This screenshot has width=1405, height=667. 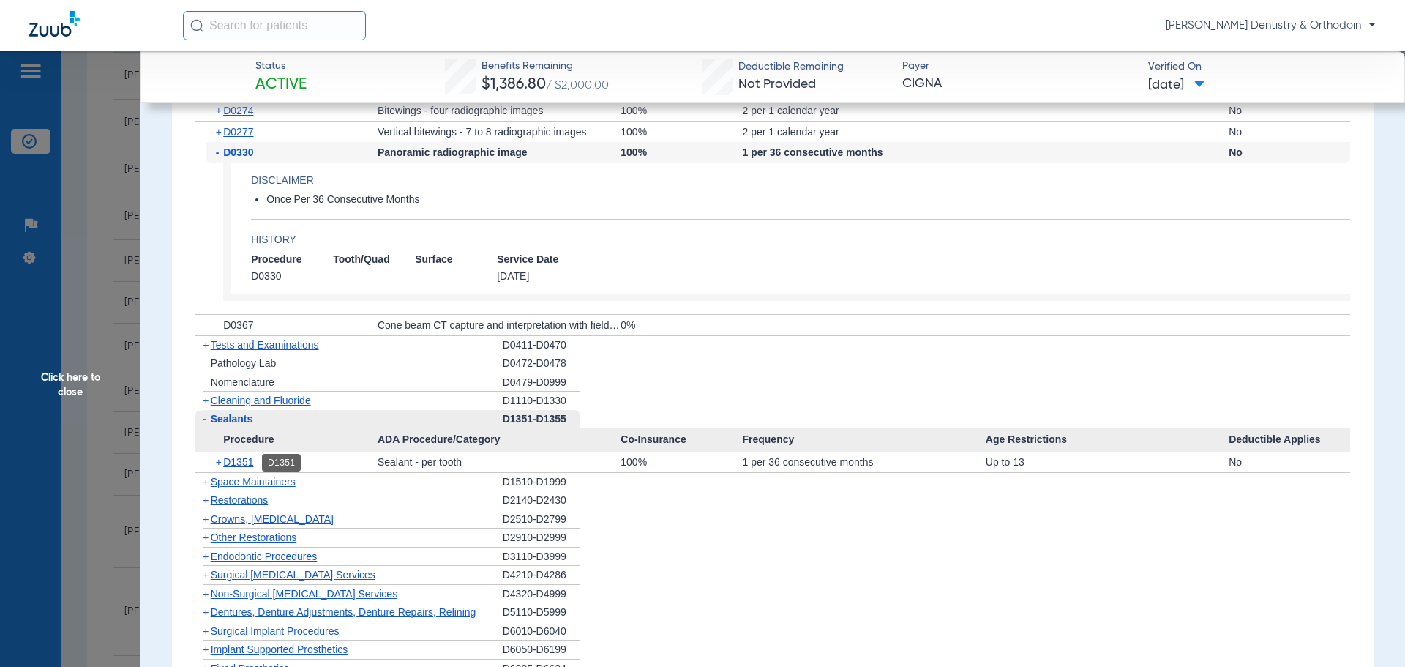 I want to click on div: D6050-D6199, so click(x=541, y=650).